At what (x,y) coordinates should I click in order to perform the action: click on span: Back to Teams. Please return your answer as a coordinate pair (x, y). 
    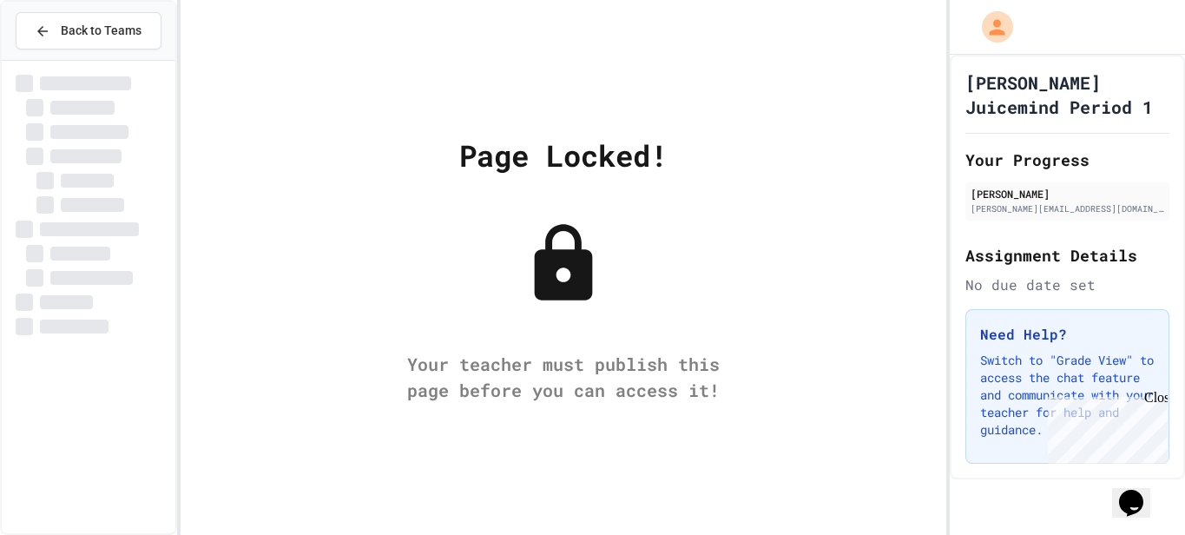
    Looking at the image, I should click on (101, 30).